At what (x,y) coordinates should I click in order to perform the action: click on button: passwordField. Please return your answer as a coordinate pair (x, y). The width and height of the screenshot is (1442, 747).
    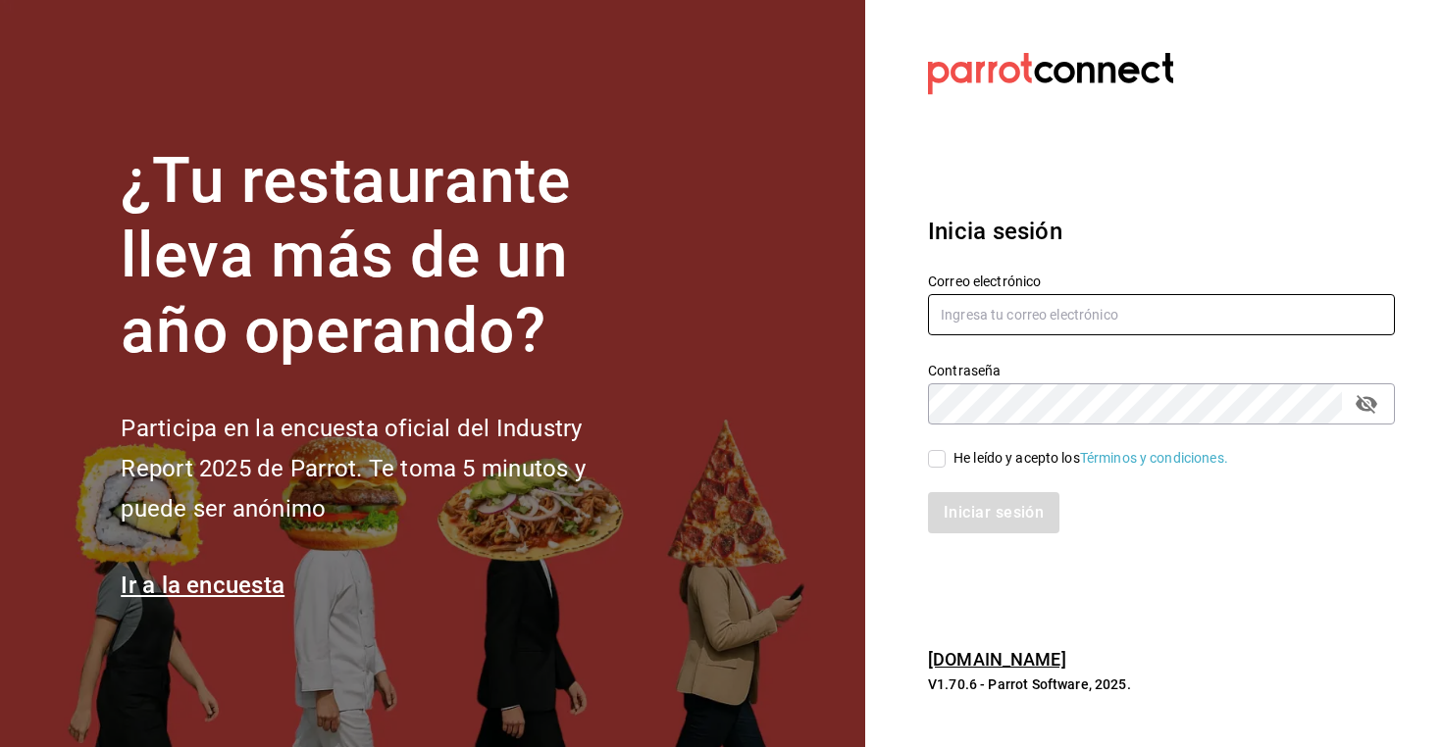
    Looking at the image, I should click on (1366, 404).